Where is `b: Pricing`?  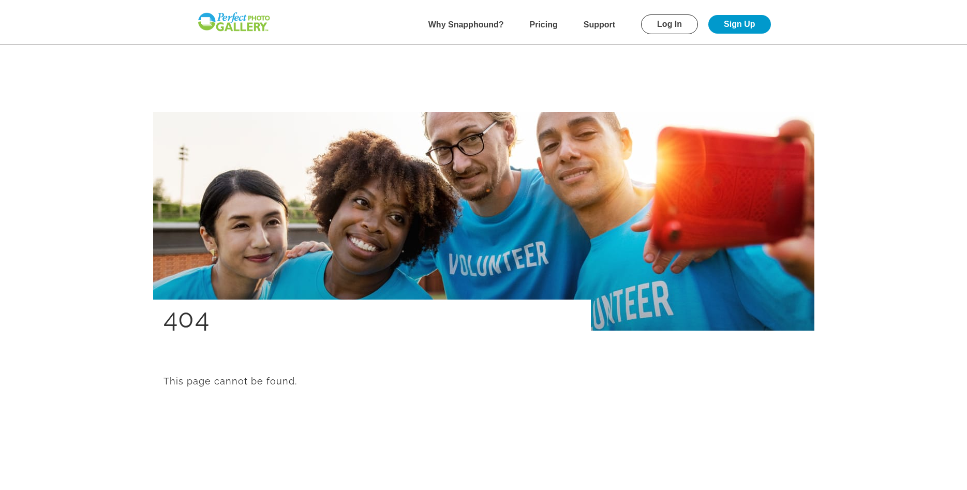
b: Pricing is located at coordinates (544, 24).